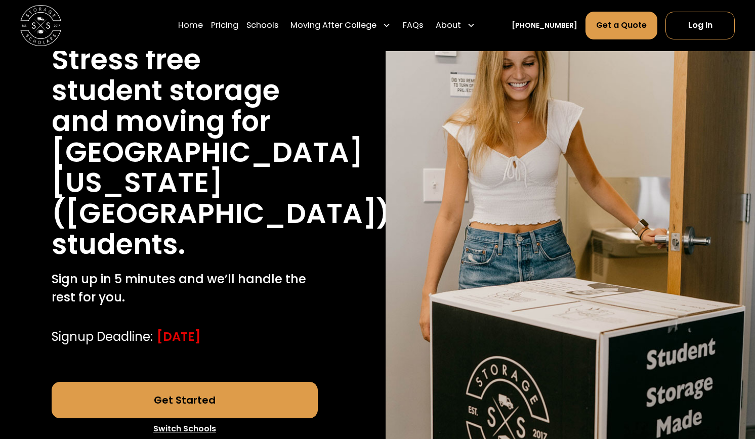 The image size is (755, 439). Describe the element at coordinates (102, 337) in the screenshot. I see `div: Signup Deadline:` at that location.